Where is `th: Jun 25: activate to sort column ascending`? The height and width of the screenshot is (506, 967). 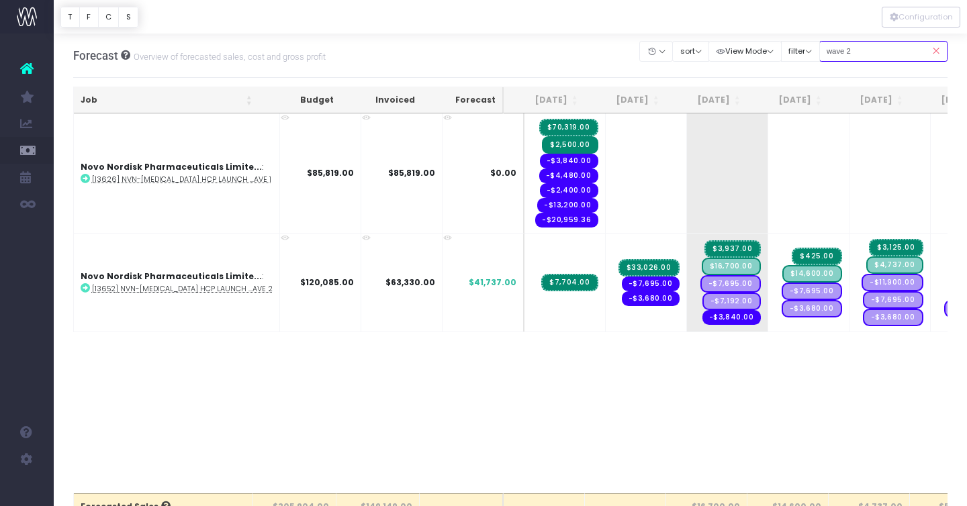
th: Jun 25: activate to sort column ascending is located at coordinates (544, 100).